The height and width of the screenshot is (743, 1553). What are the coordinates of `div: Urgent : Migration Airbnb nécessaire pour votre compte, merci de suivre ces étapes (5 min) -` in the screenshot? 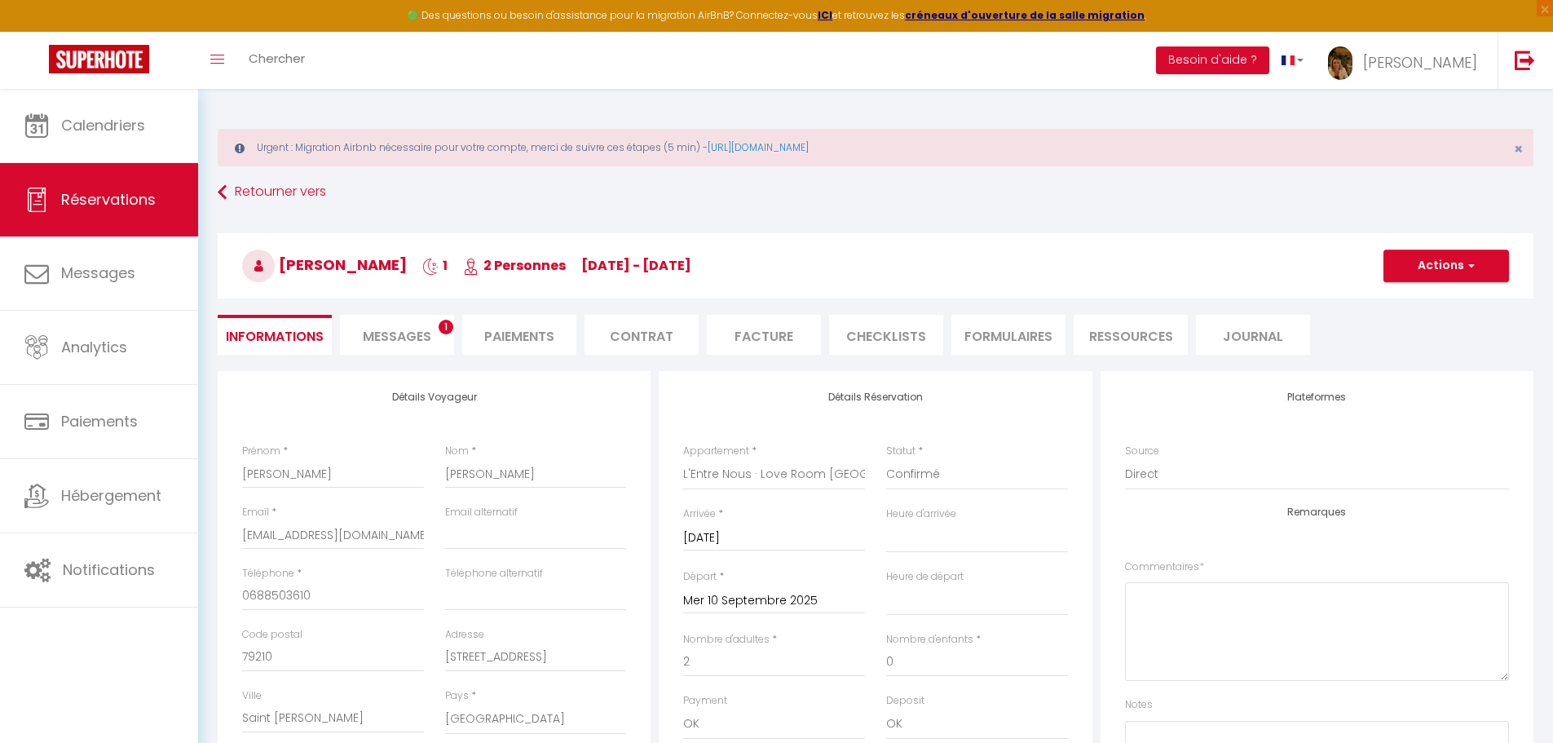 It's located at (876, 148).